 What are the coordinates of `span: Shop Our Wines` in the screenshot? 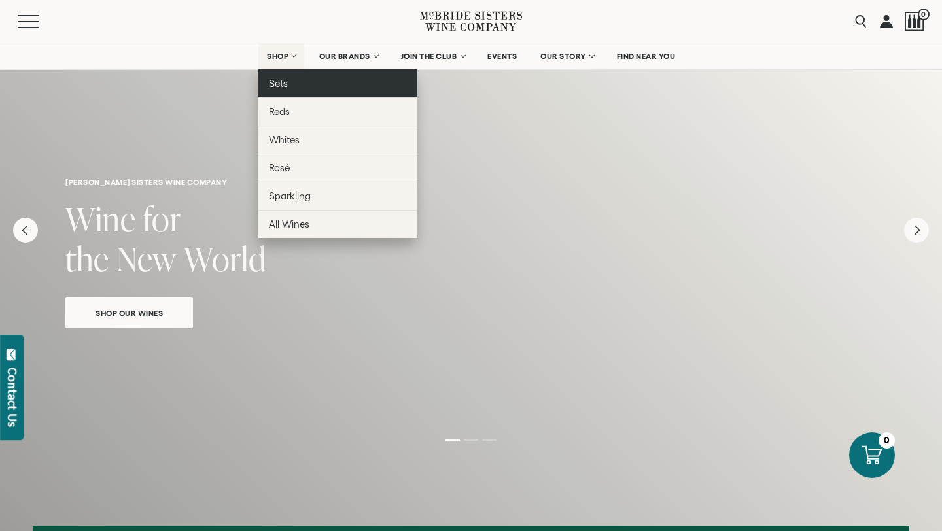 It's located at (129, 313).